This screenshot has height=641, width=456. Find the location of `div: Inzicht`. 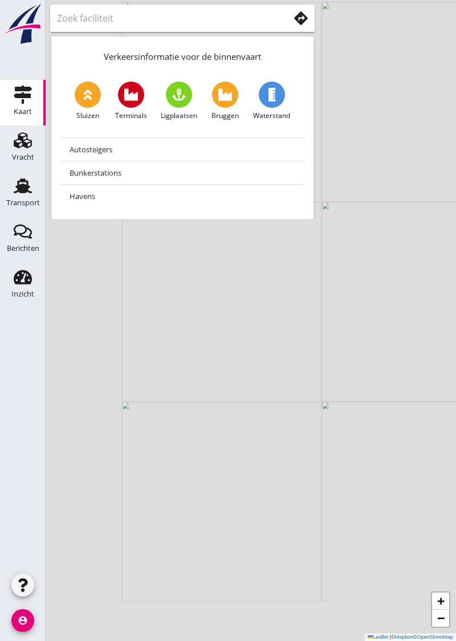

div: Inzicht is located at coordinates (23, 294).